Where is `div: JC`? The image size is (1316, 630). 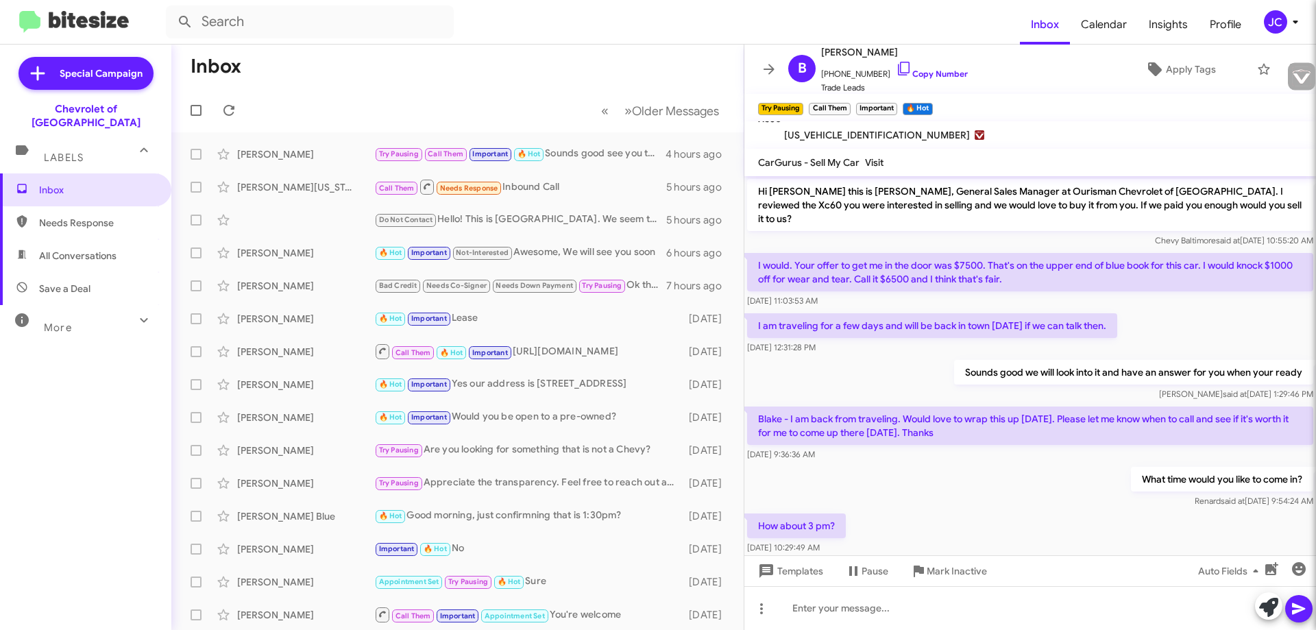 div: JC is located at coordinates (1275, 22).